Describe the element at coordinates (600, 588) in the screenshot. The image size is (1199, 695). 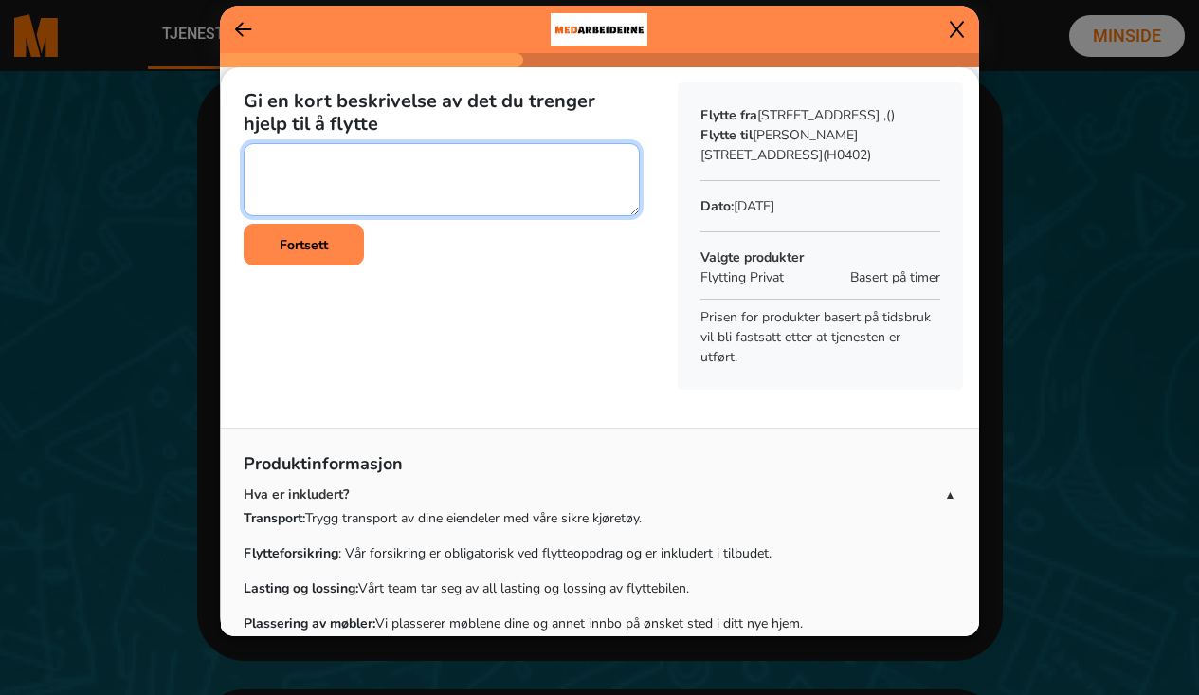
I see `p: Vårt team tar seg av all lasting og lossing av flyttebilen.` at that location.